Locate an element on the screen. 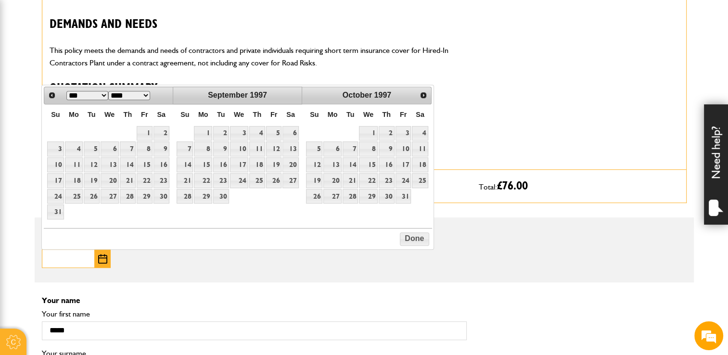  span: Next is located at coordinates (424, 95).